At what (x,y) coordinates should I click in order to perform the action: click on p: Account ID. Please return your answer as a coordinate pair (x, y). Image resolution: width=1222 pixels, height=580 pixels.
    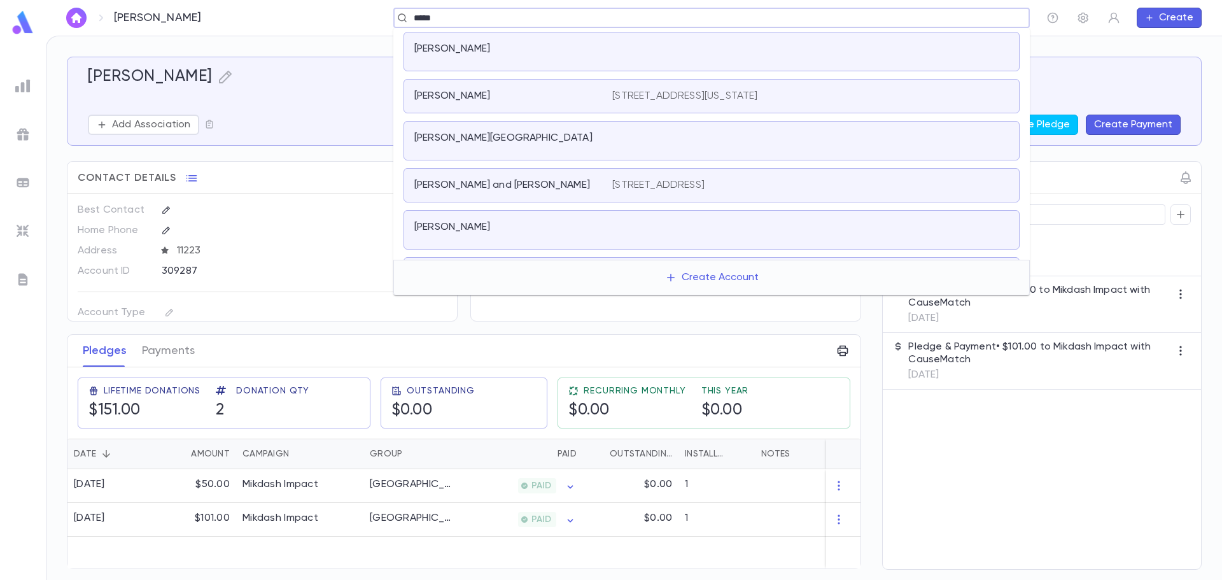
    Looking at the image, I should click on (114, 271).